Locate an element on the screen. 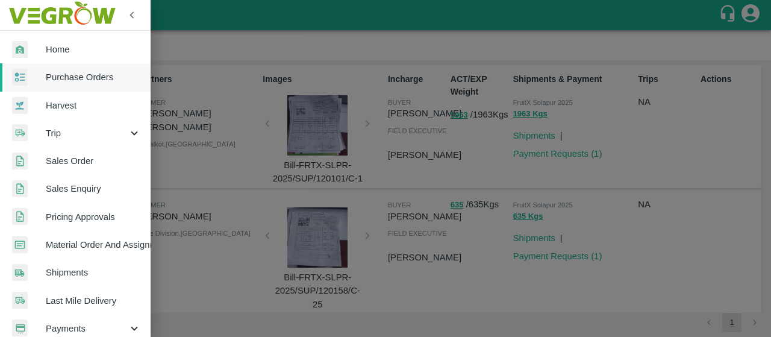  img: payment is located at coordinates (20, 328).